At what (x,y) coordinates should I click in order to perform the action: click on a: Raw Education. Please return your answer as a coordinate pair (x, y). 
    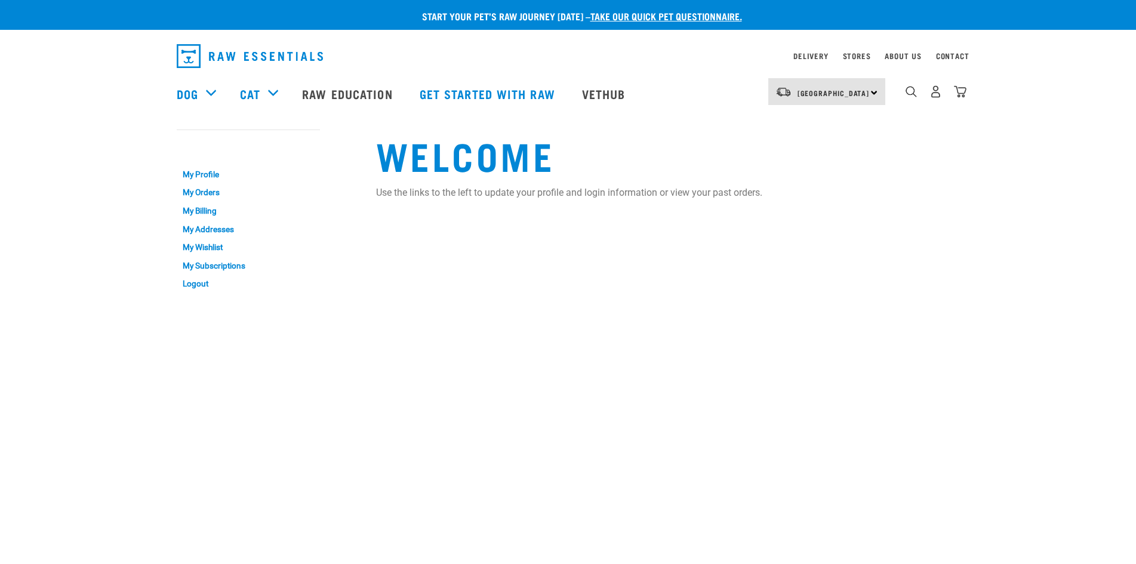
    Looking at the image, I should click on (349, 94).